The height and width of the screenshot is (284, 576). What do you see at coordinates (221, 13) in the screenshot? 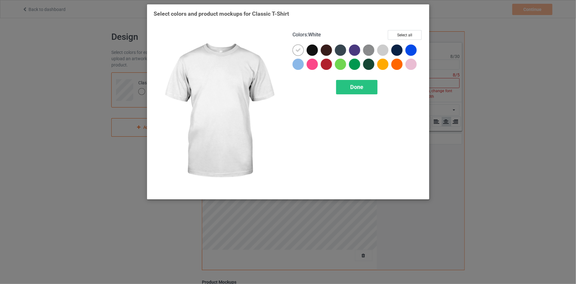
I see `span: Select colors and product mockups for Classic T-Shirt` at bounding box center [221, 13].